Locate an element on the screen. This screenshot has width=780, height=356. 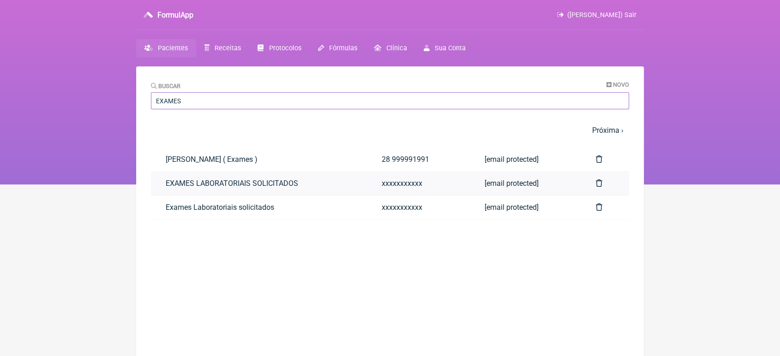
span: Fórmulas is located at coordinates (343, 48).